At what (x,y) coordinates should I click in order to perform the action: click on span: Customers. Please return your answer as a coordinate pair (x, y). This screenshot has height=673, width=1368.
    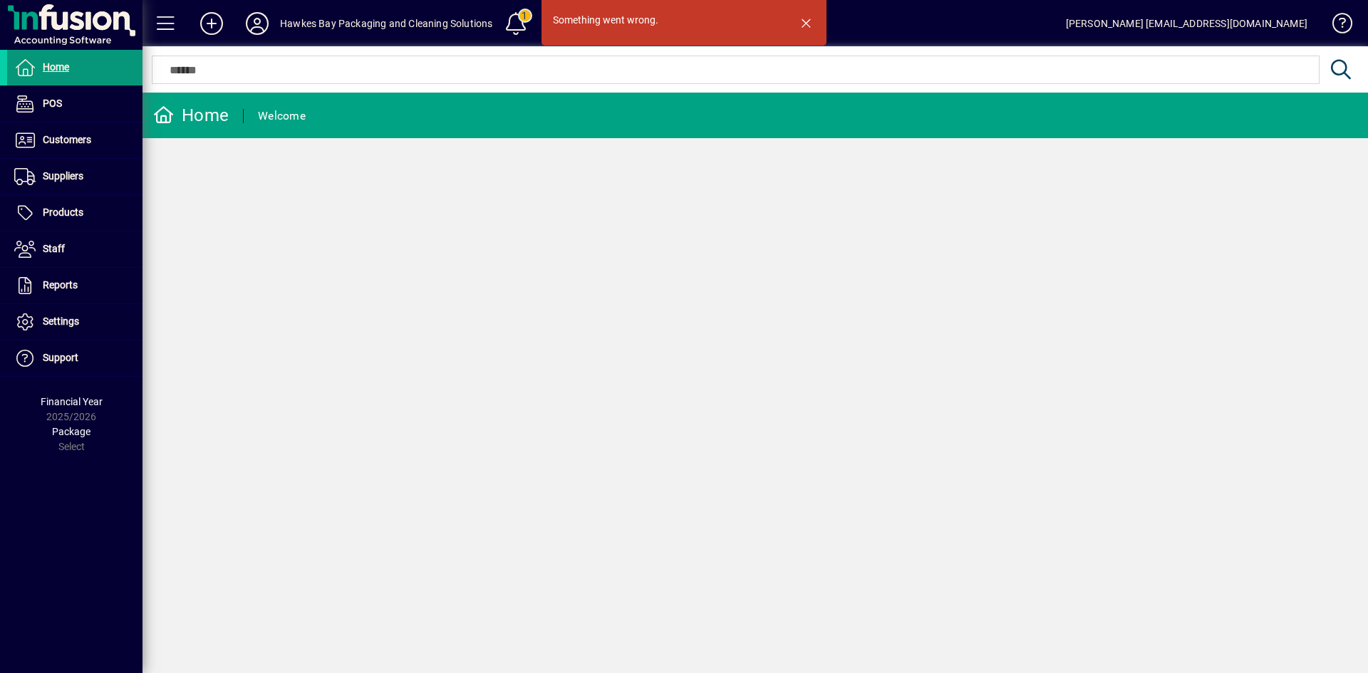
    Looking at the image, I should click on (67, 140).